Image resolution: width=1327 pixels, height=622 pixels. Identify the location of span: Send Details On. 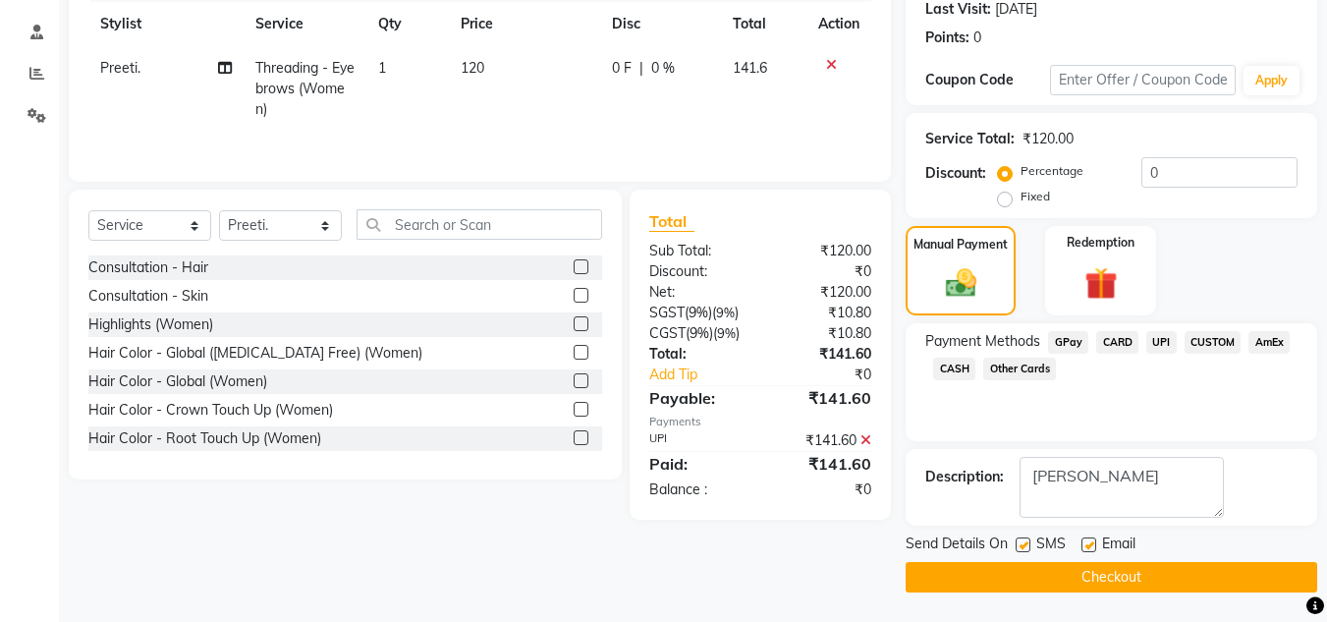
(956, 545).